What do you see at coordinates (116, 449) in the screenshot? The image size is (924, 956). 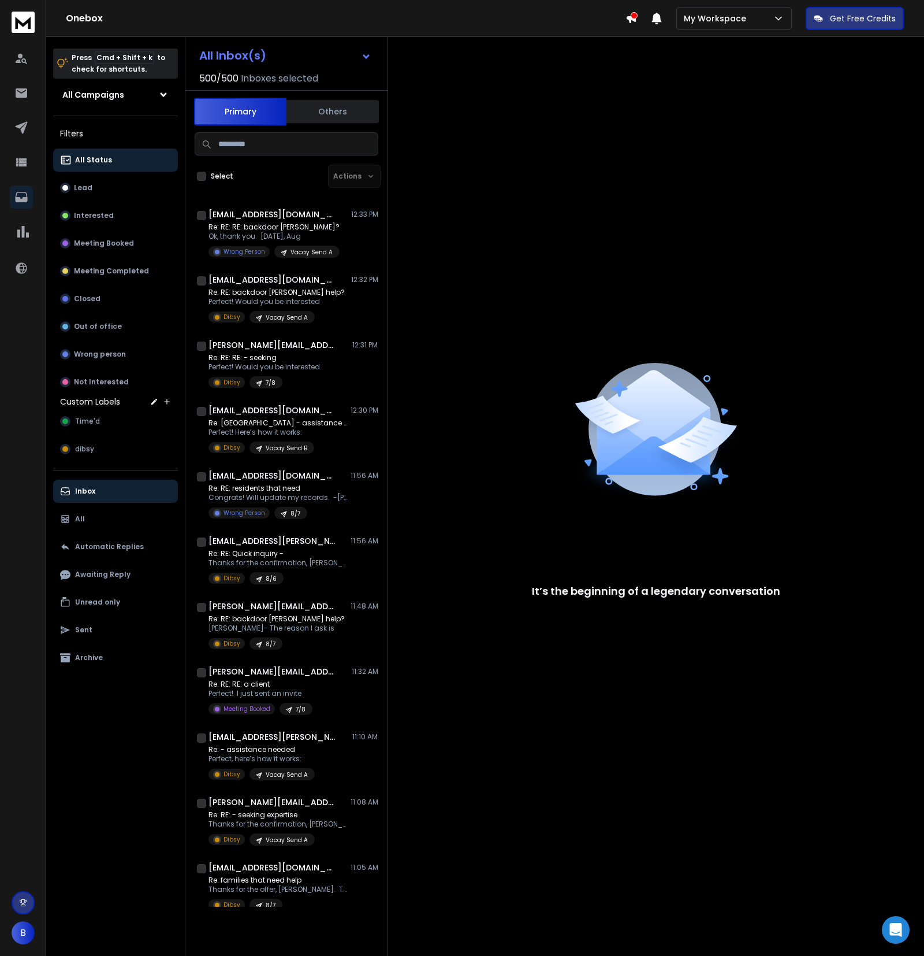 I see `button: dibsy` at bounding box center [116, 449].